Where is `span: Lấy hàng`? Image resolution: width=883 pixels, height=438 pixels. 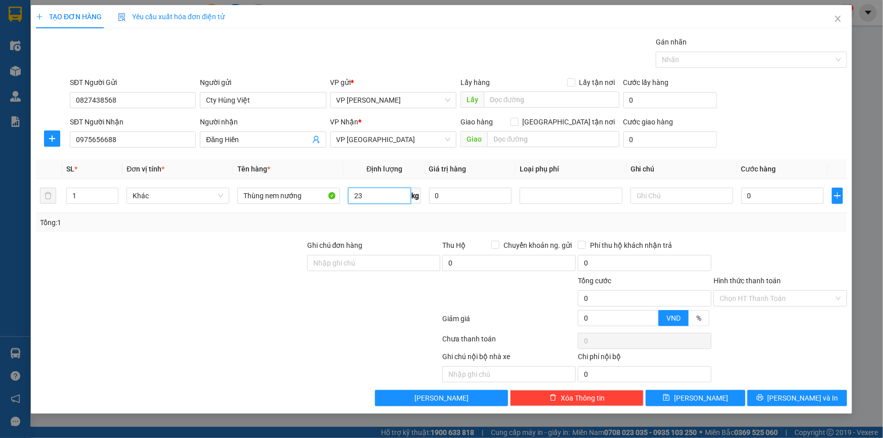
span: Lấy hàng is located at coordinates (475, 83).